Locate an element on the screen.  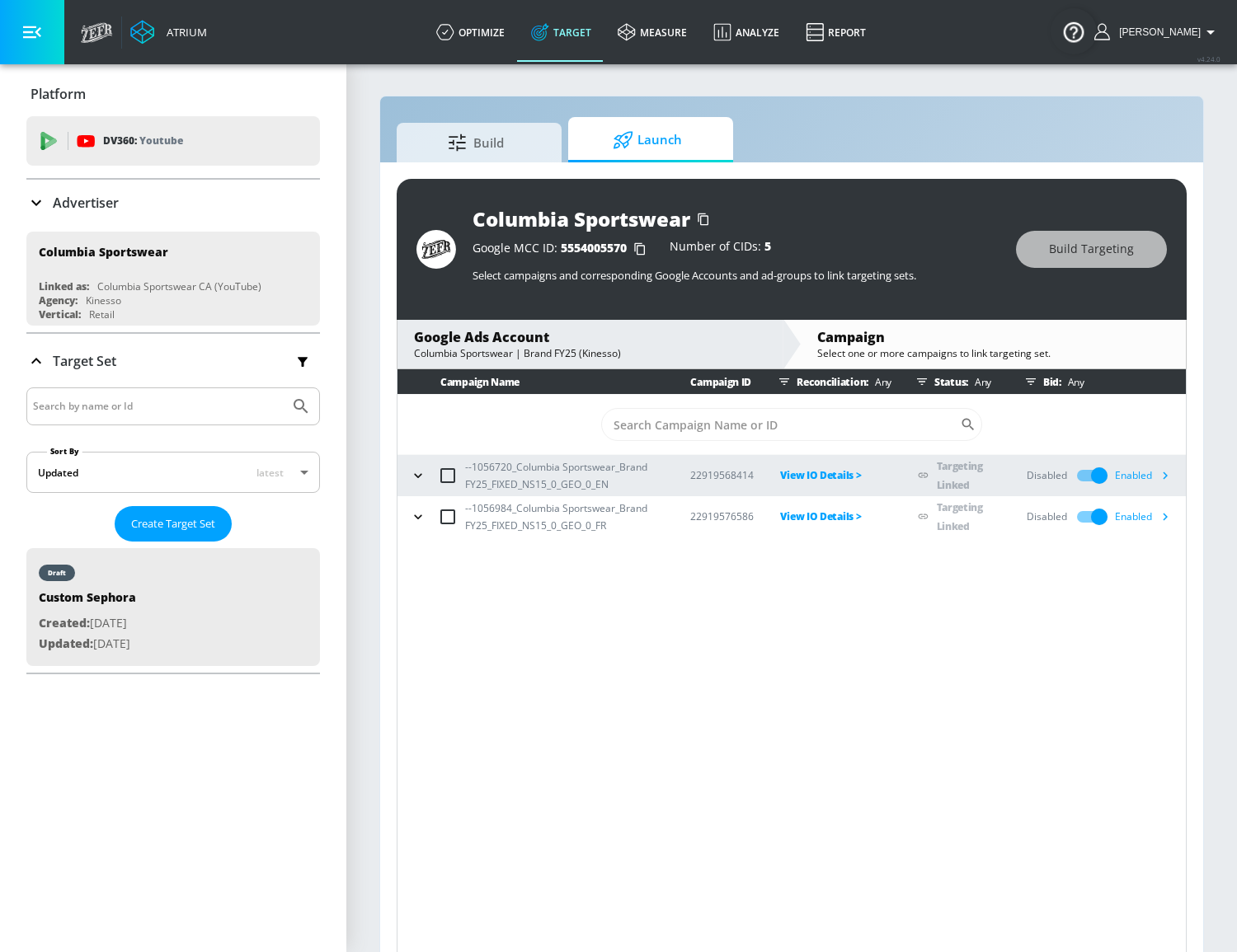
div: Google MCC ID: is located at coordinates (562, 249).